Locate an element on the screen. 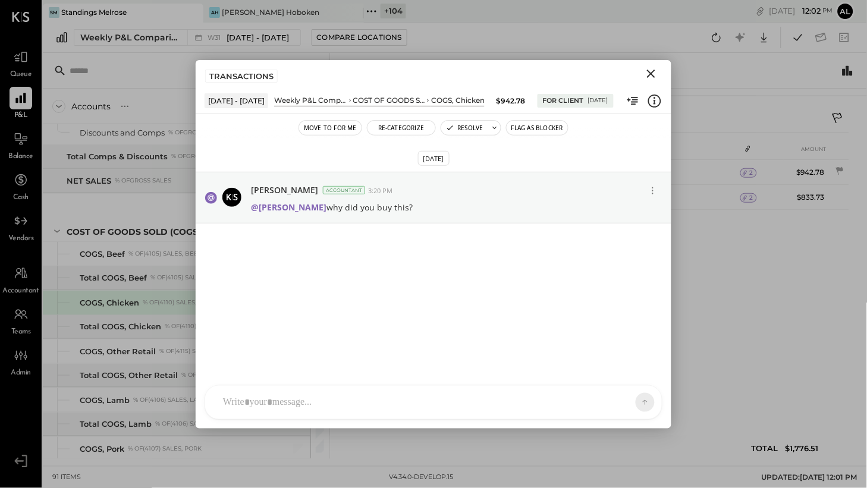  button: Resolve is located at coordinates (464, 128).